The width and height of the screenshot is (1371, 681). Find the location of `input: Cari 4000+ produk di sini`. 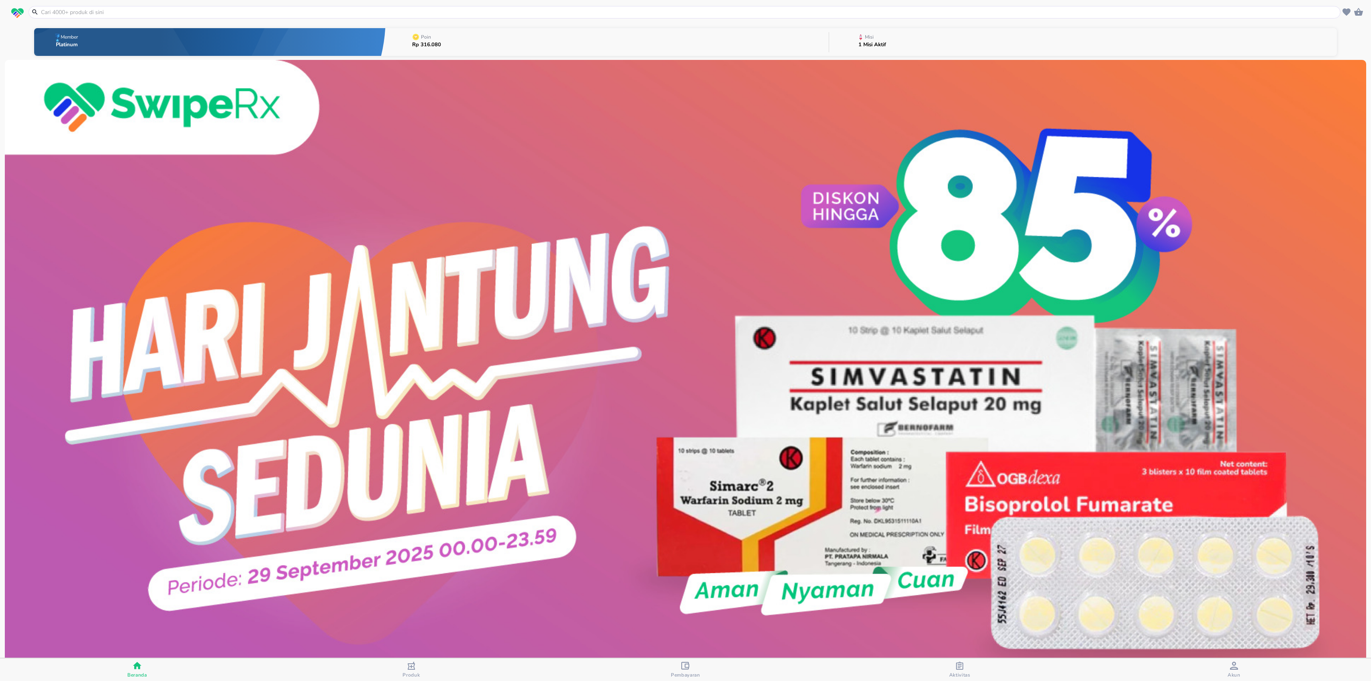

input: Cari 4000+ produk di sini is located at coordinates (689, 12).